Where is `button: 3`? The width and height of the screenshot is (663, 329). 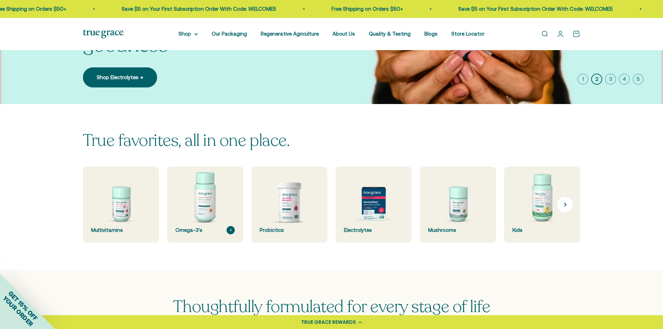 button: 3 is located at coordinates (611, 79).